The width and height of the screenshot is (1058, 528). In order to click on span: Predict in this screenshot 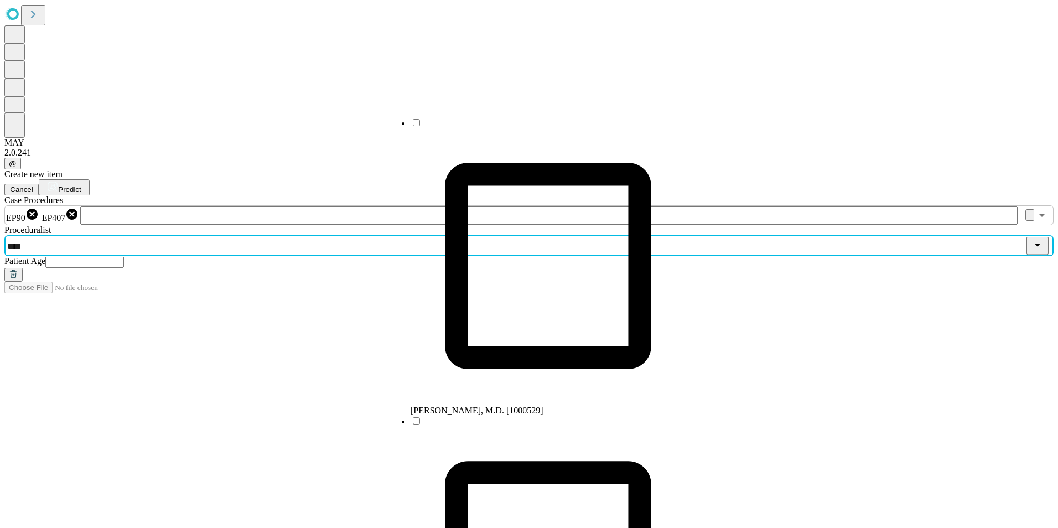, I will do `click(69, 189)`.